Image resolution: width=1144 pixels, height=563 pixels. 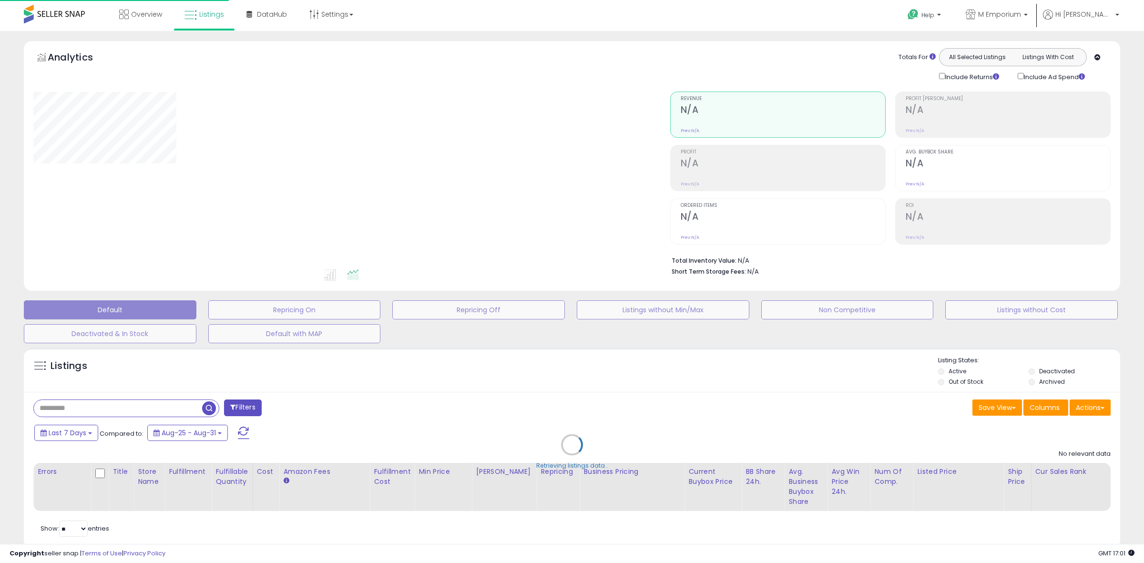 What do you see at coordinates (294, 310) in the screenshot?
I see `button: Repricing On` at bounding box center [294, 310].